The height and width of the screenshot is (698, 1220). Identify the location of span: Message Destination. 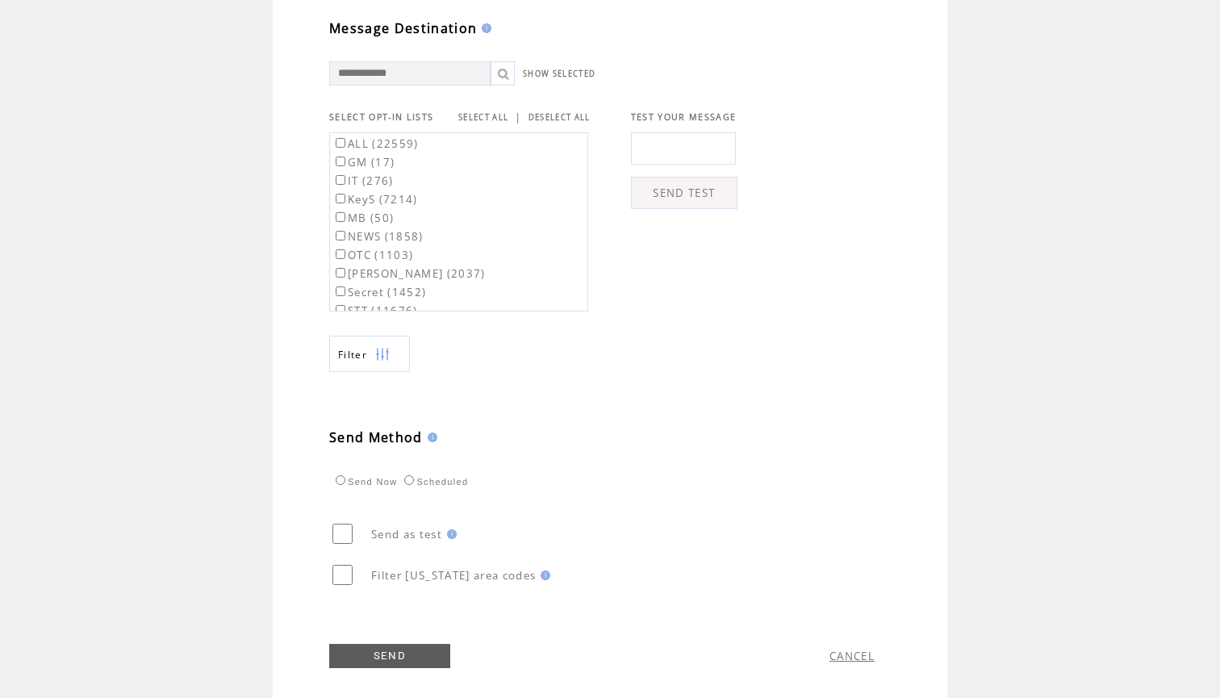
(403, 28).